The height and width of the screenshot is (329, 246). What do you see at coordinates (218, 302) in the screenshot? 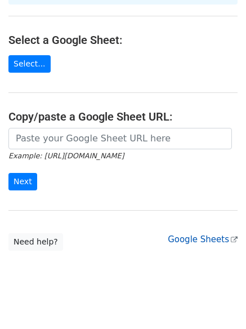
I see `div: Chat Widget` at bounding box center [218, 302].